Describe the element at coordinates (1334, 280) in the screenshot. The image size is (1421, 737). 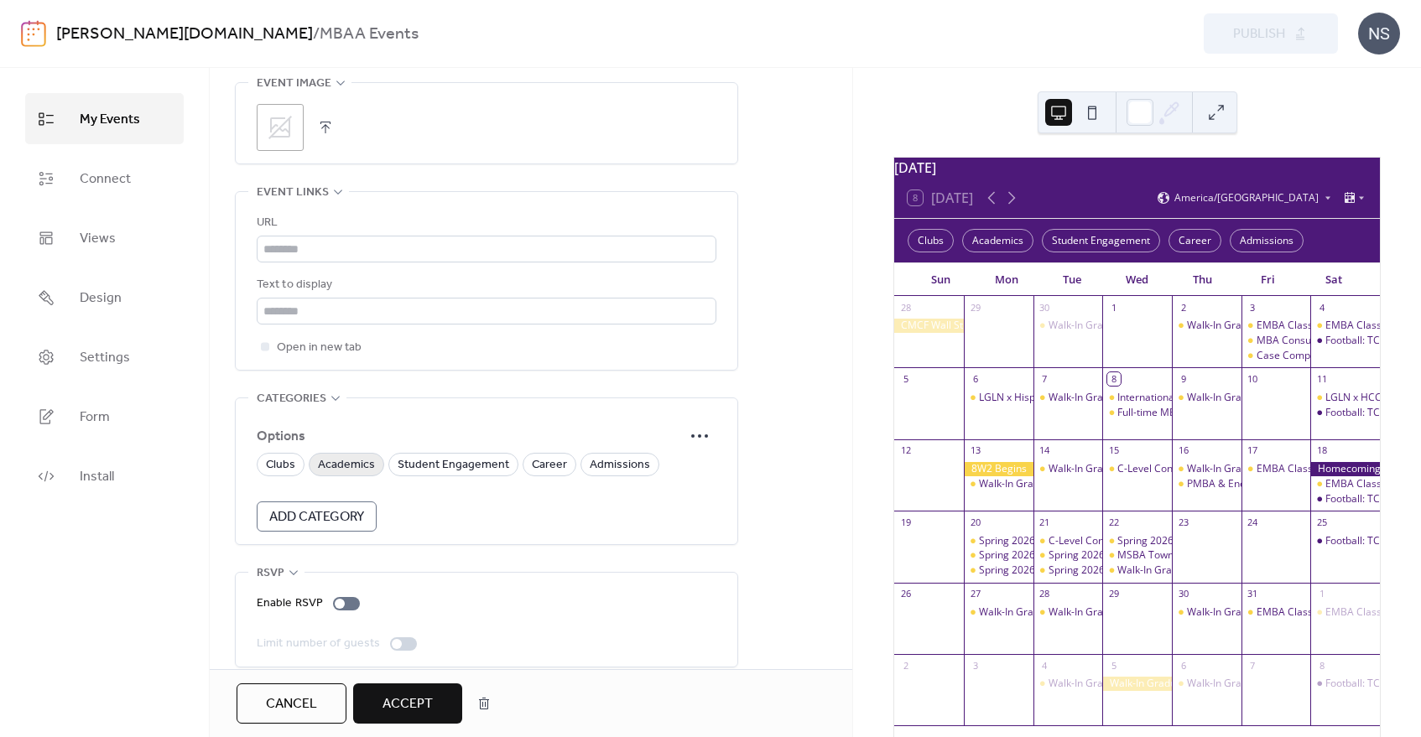
I see `div: Sat` at that location.